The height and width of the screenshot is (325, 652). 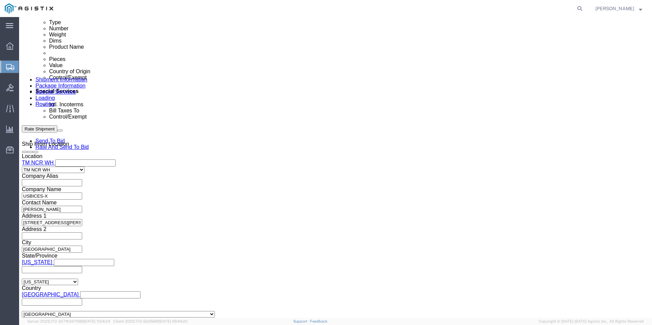 I want to click on img: logo, so click(x=29, y=9).